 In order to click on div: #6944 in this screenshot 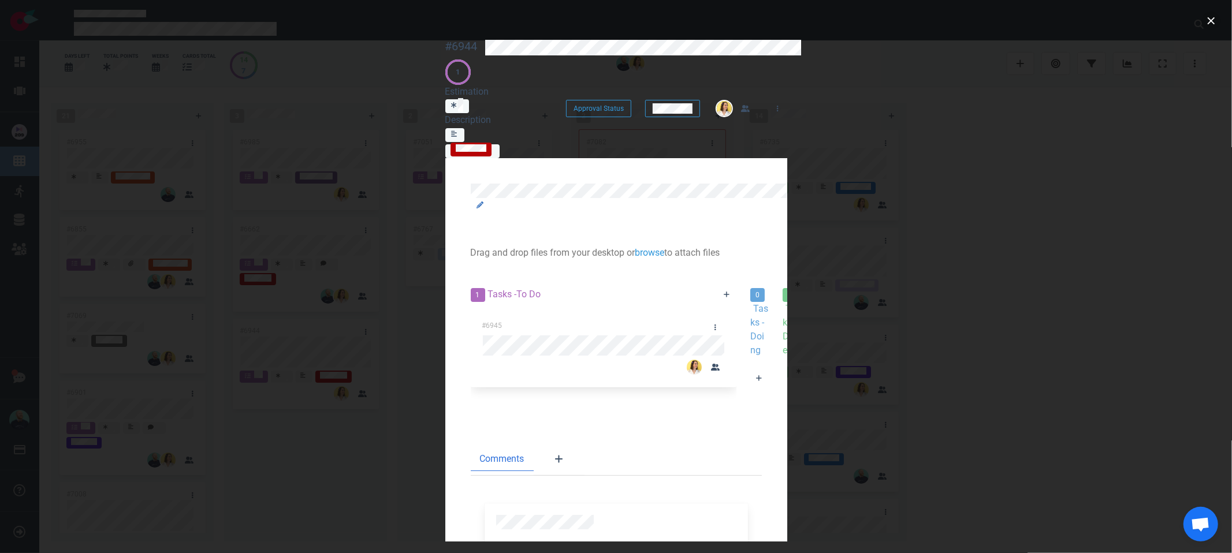, I will do `click(462, 46)`.